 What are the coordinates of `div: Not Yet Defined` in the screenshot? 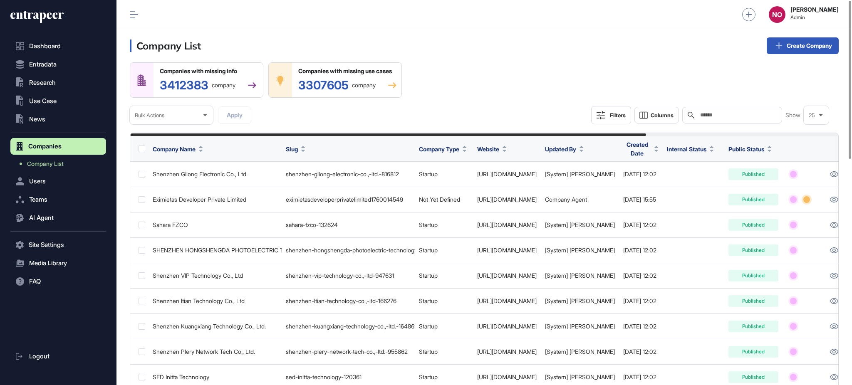 It's located at (444, 200).